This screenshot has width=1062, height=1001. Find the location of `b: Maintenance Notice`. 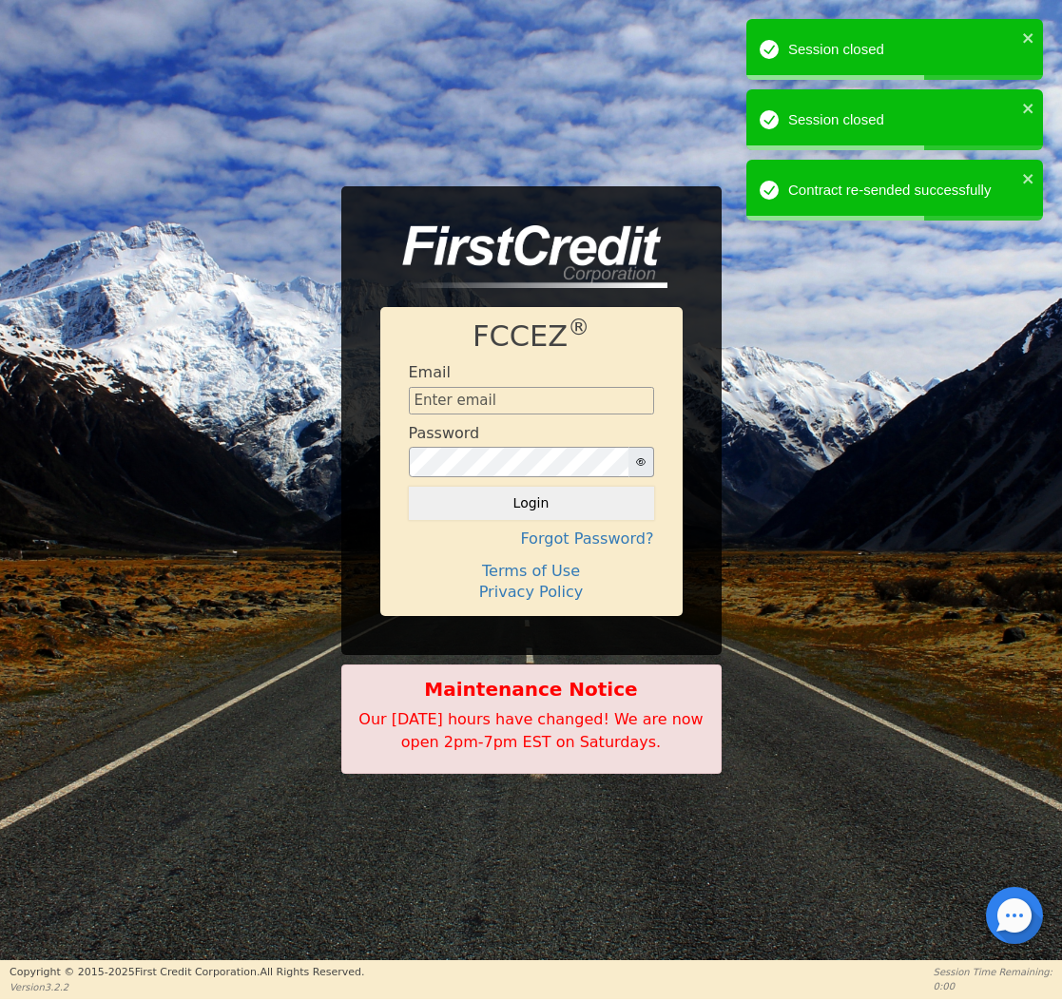

b: Maintenance Notice is located at coordinates (531, 689).